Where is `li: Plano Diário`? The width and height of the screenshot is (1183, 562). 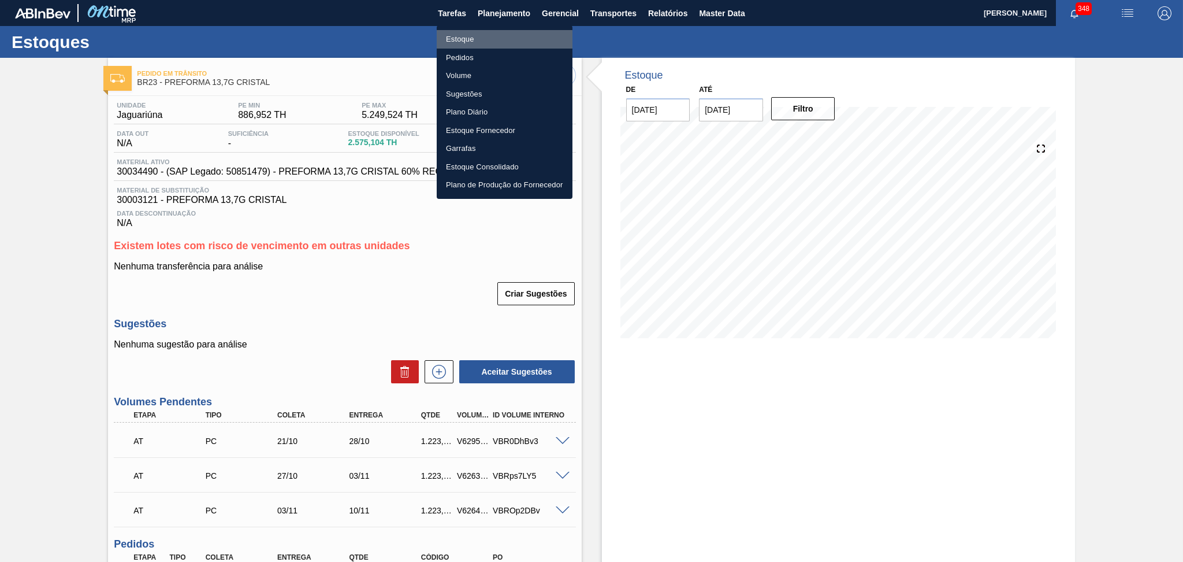 li: Plano Diário is located at coordinates (504, 112).